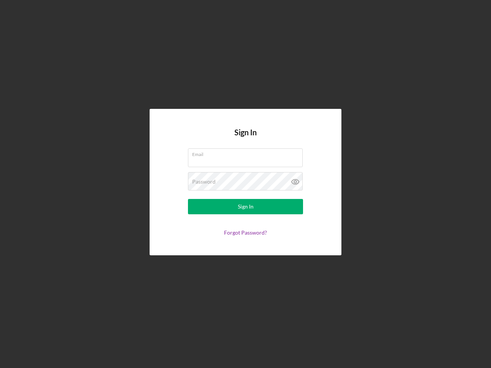 The image size is (491, 368). What do you see at coordinates (204, 182) in the screenshot?
I see `label: Password` at bounding box center [204, 182].